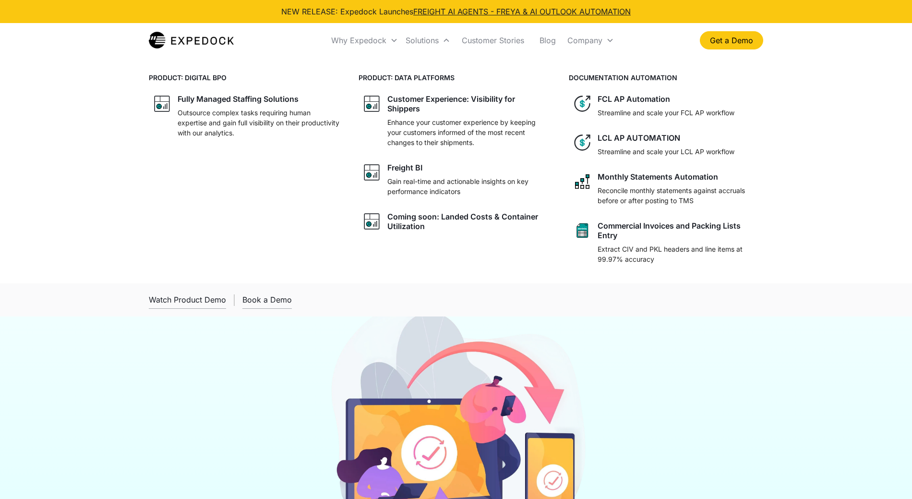 This screenshot has width=912, height=499. Describe the element at coordinates (405, 168) in the screenshot. I see `div: Freight BI` at that location.